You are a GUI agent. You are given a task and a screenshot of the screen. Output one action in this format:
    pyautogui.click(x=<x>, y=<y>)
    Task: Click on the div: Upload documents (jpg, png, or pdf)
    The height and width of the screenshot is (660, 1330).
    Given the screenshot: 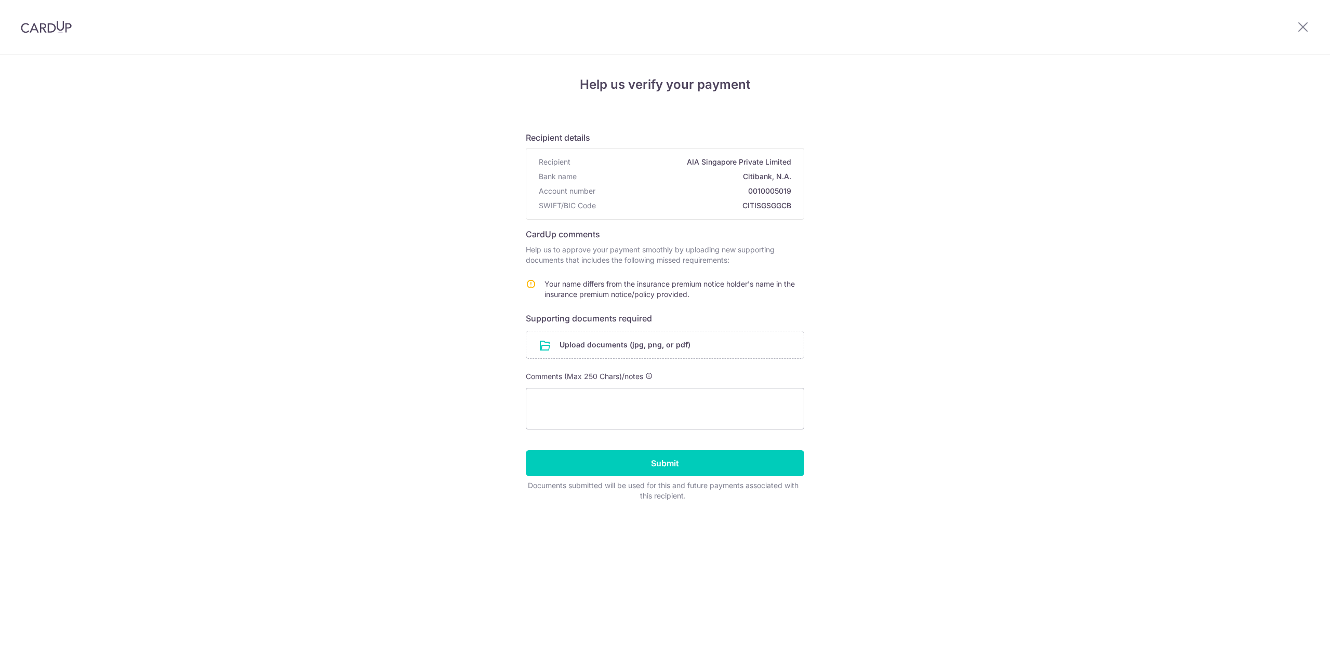 What is the action you would take?
    pyautogui.click(x=665, y=345)
    